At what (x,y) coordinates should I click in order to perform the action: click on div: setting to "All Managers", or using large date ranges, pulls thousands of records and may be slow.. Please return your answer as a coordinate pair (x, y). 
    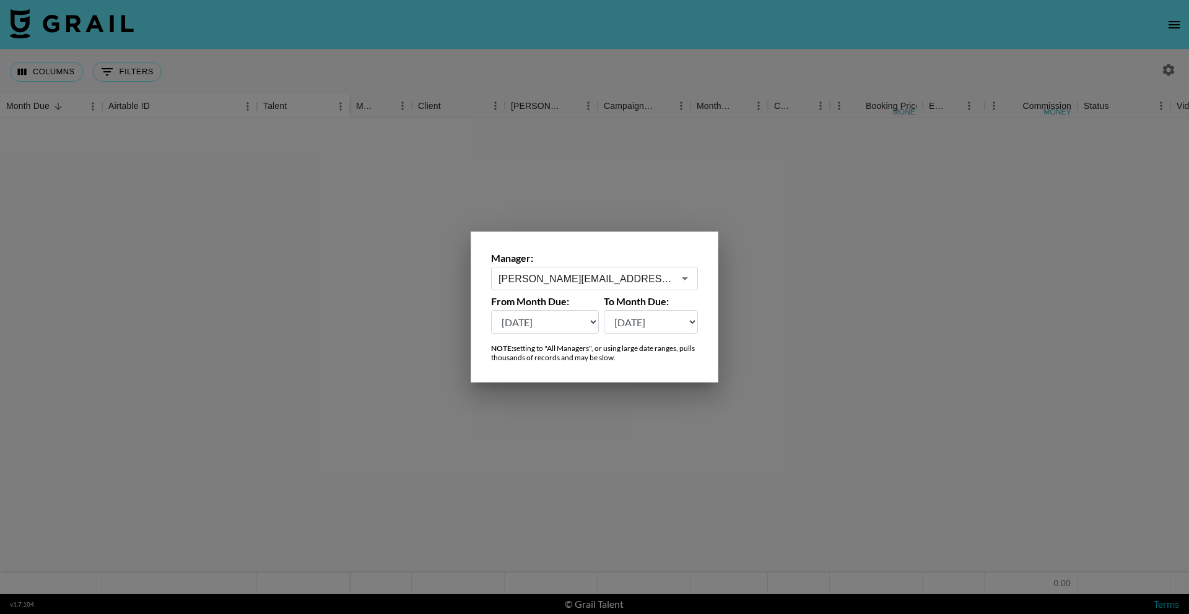
    Looking at the image, I should click on (595, 353).